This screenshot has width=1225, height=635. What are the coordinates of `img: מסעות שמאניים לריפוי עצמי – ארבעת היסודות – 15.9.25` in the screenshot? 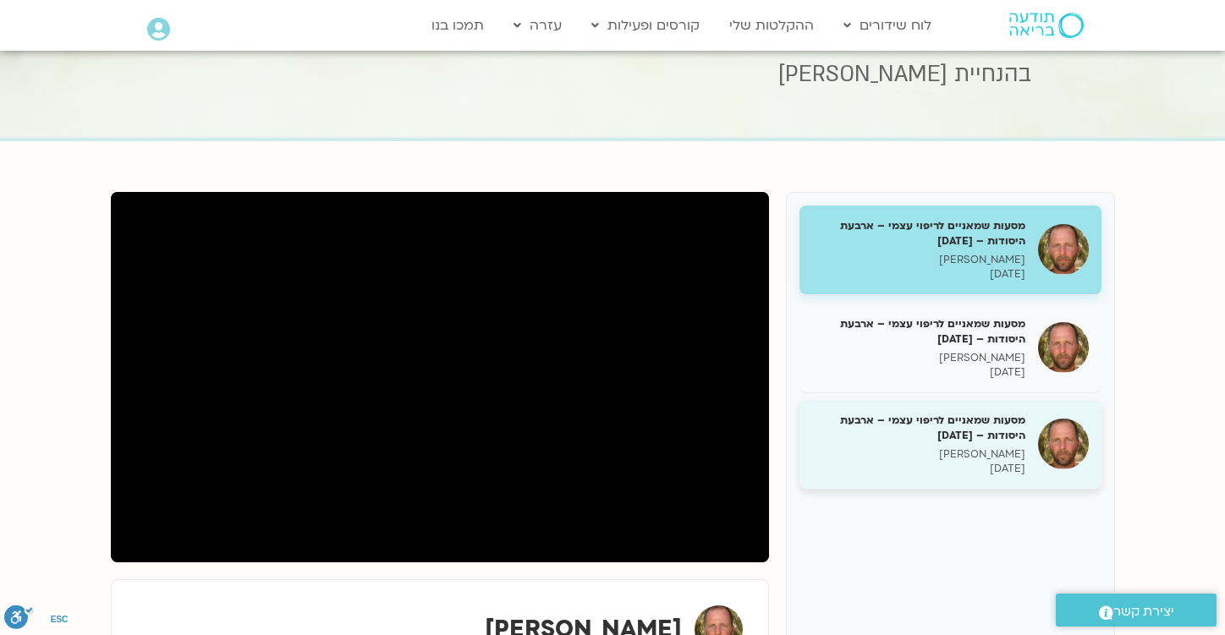 It's located at (1064, 444).